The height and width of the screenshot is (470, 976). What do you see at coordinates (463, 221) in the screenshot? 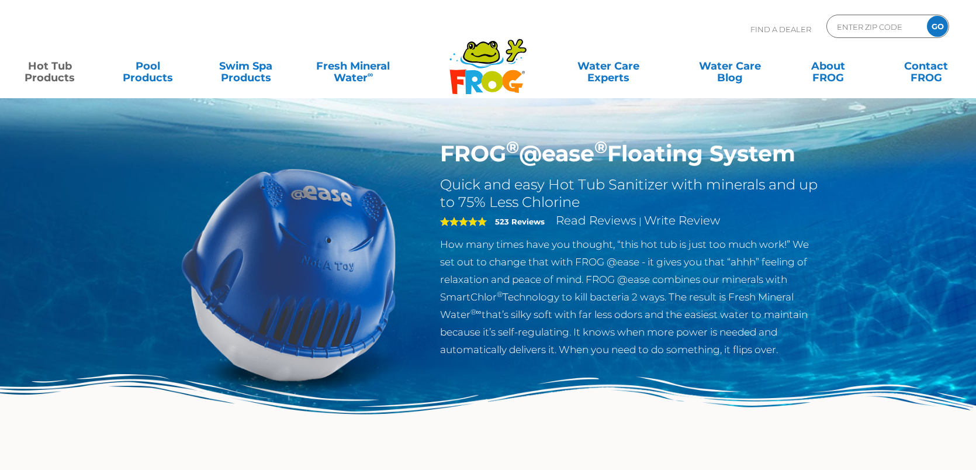
I see `span: 5` at bounding box center [463, 221].